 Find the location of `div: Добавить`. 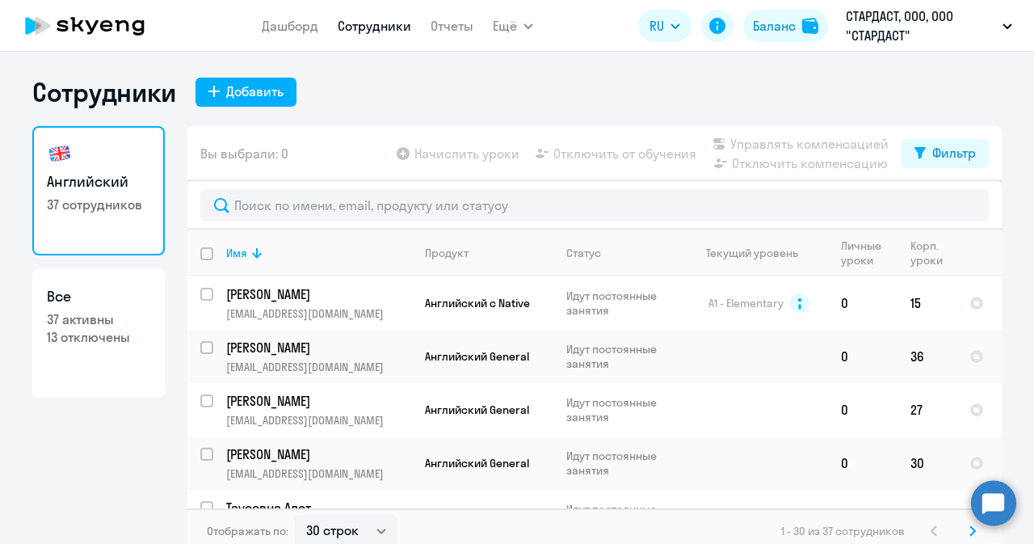

div: Добавить is located at coordinates (255, 91).